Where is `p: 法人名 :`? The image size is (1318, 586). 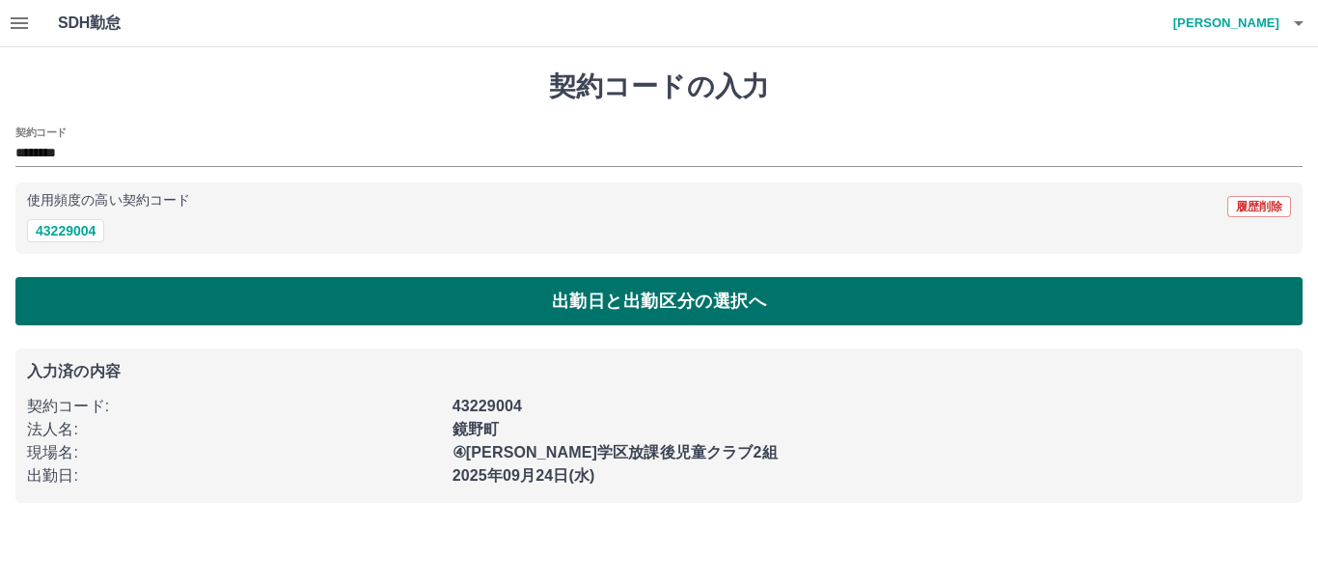
p: 法人名 : is located at coordinates (234, 430).